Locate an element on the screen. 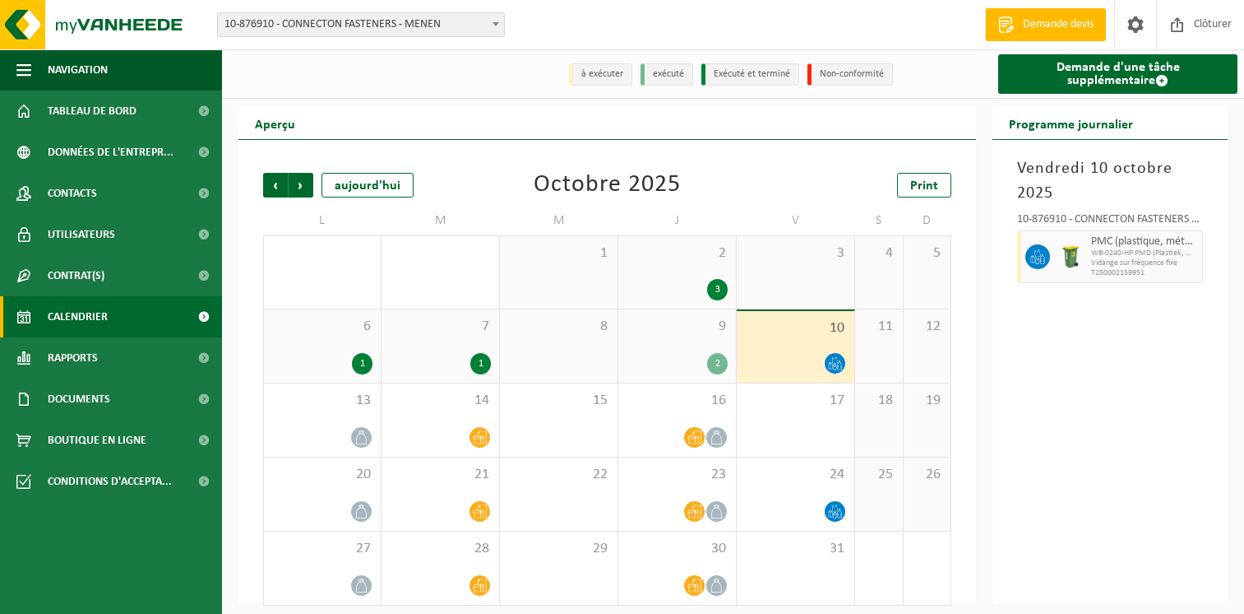  div: Octobre 2025 is located at coordinates (607, 185).